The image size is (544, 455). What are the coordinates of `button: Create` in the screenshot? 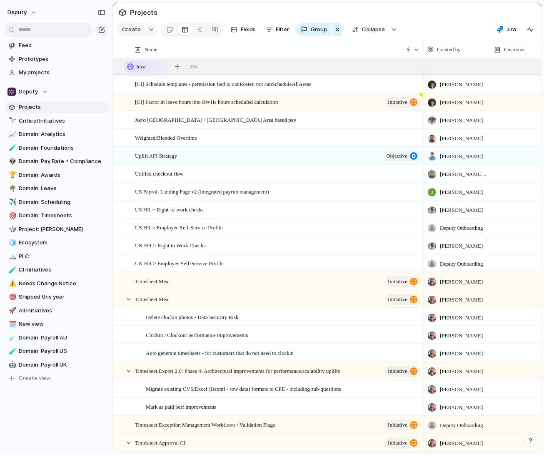 It's located at (131, 30).